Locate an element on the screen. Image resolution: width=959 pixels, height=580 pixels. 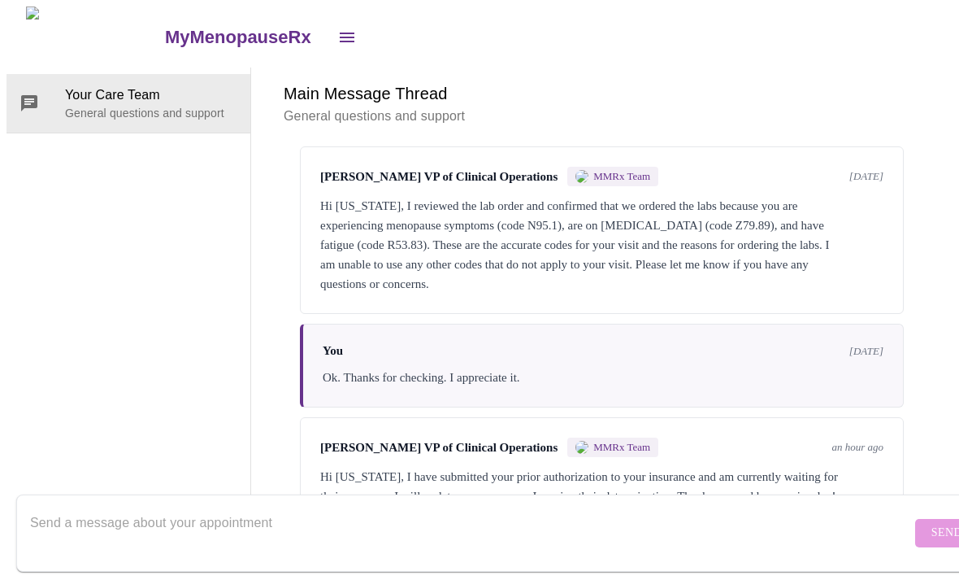
span: You is located at coordinates (332, 350).